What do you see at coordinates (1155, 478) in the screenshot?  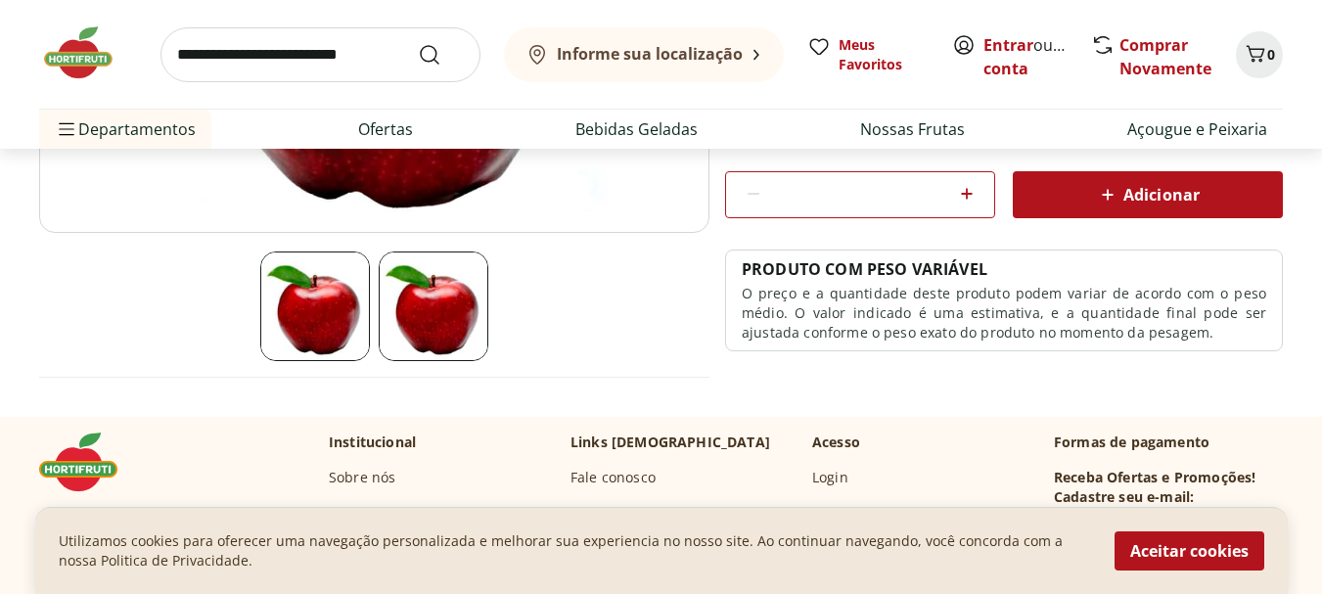 I see `h3: Receba Ofertas e Promoções!` at bounding box center [1155, 478].